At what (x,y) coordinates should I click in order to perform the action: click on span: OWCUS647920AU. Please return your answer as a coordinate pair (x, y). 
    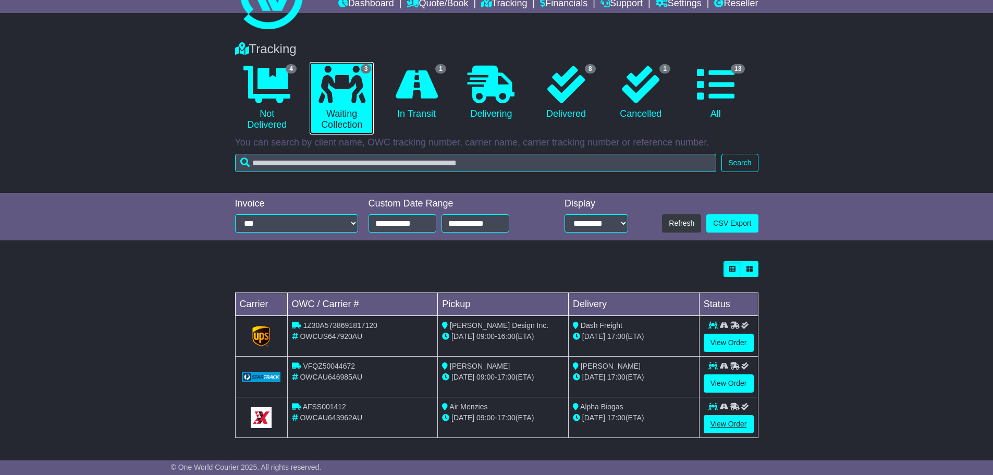
    Looking at the image, I should click on (331, 336).